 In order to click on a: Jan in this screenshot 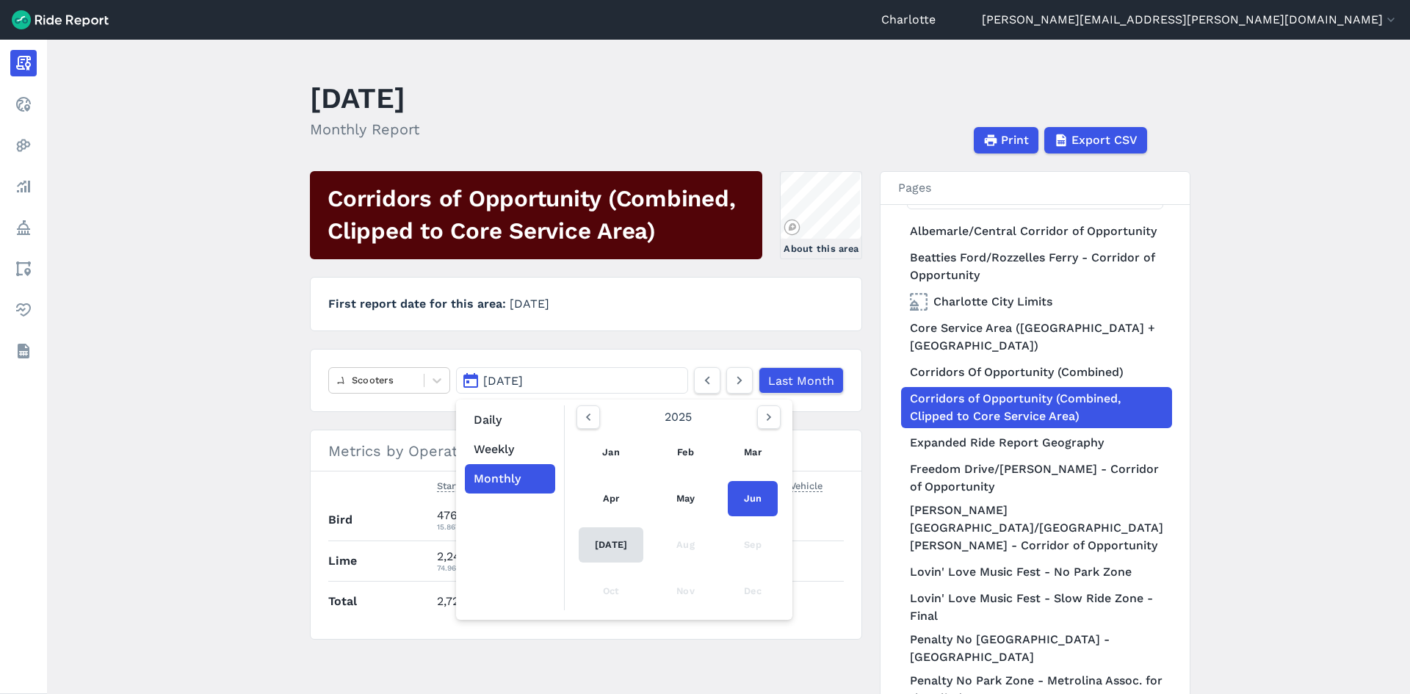, I will do `click(611, 452)`.